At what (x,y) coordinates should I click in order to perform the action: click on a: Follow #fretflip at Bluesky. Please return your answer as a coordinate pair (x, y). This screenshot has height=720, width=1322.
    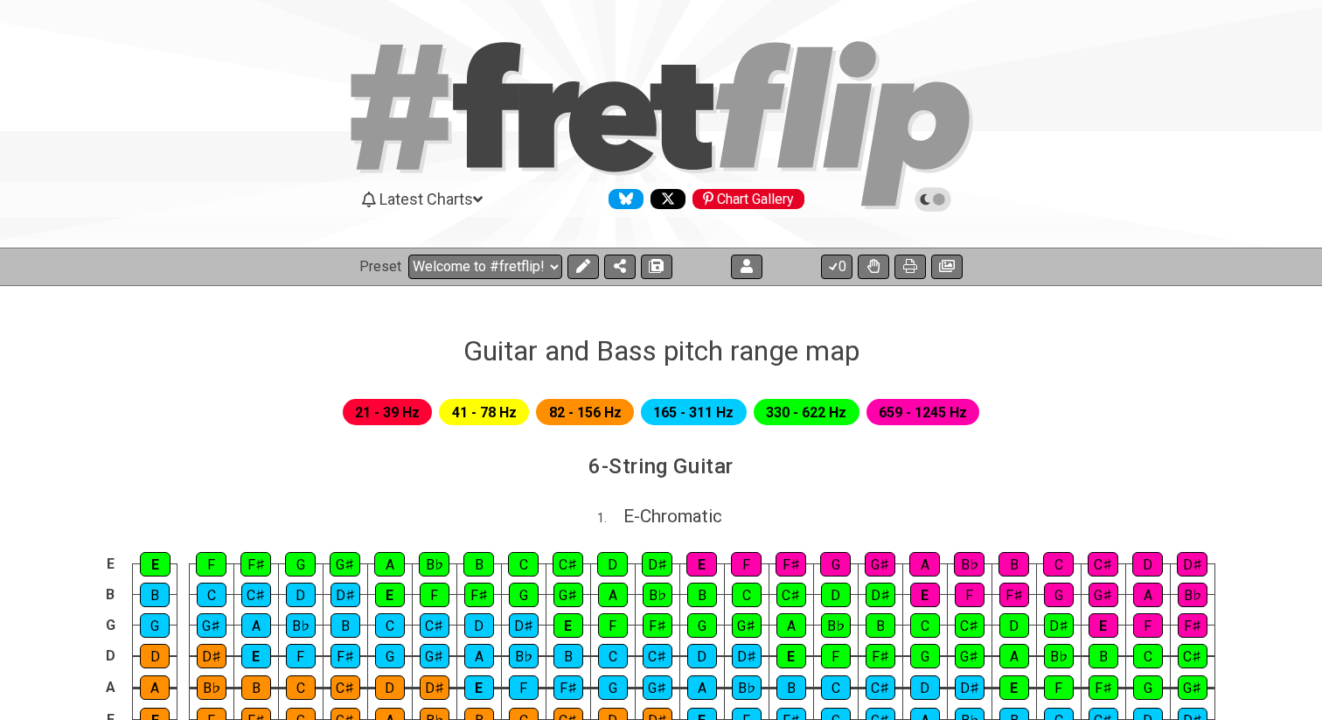
    Looking at the image, I should click on (623, 199).